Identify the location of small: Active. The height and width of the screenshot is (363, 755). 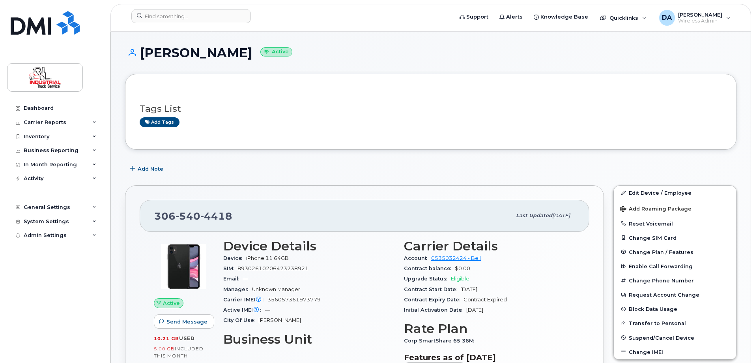
(276, 52).